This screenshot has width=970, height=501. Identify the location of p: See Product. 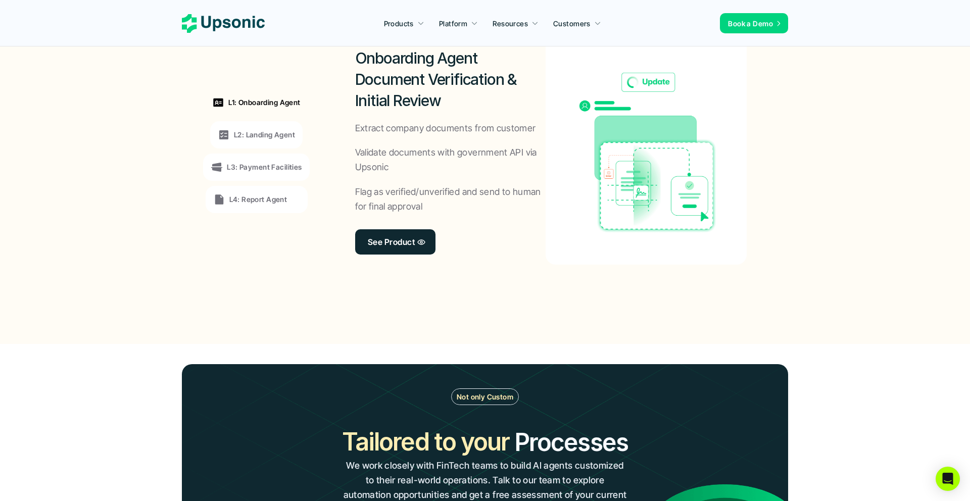
(391, 242).